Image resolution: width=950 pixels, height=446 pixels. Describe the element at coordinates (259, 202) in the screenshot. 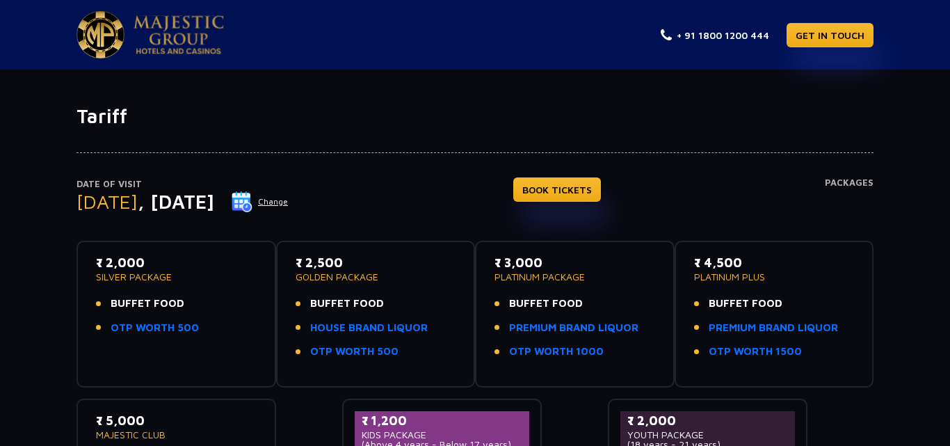

I see `button: Change` at that location.